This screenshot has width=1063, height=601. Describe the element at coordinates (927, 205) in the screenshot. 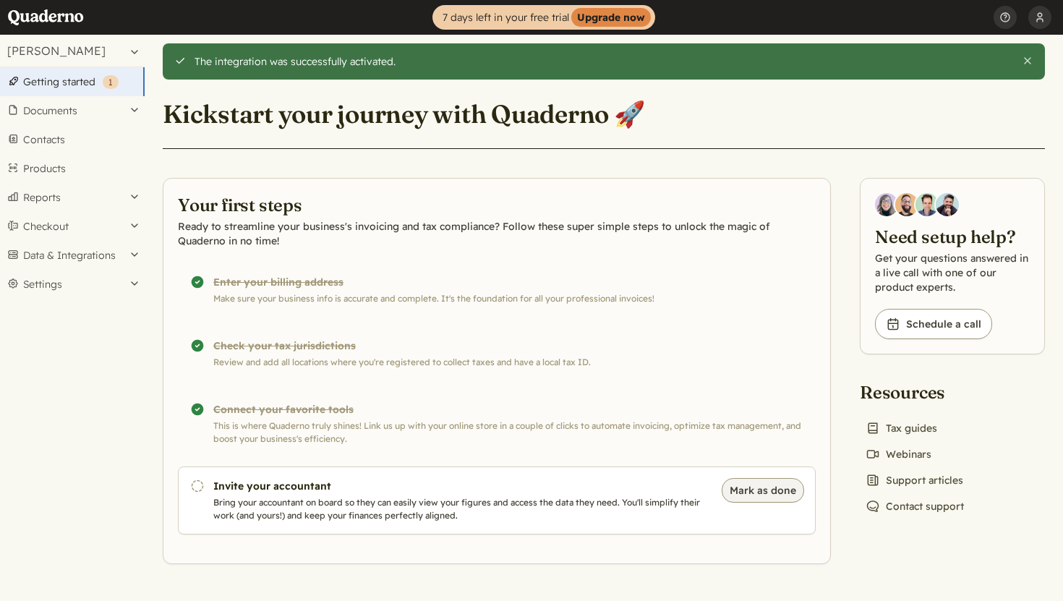

I see `img: Ivo Oltmans, Business Developer at Quaderno` at that location.